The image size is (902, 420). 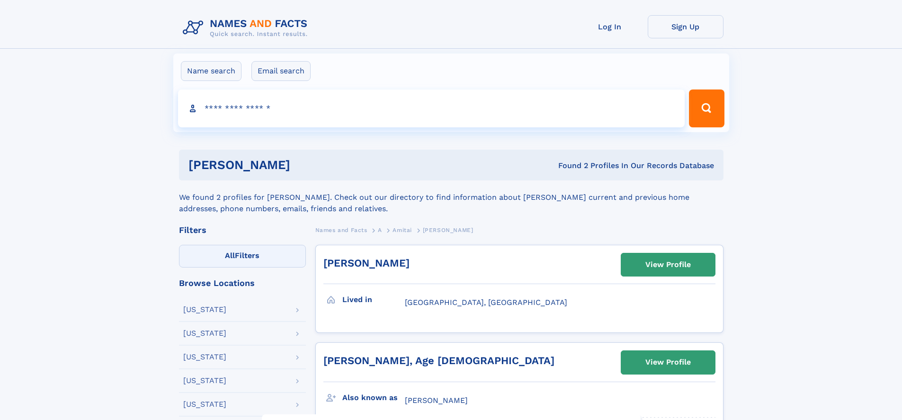 I want to click on span: All, so click(x=230, y=255).